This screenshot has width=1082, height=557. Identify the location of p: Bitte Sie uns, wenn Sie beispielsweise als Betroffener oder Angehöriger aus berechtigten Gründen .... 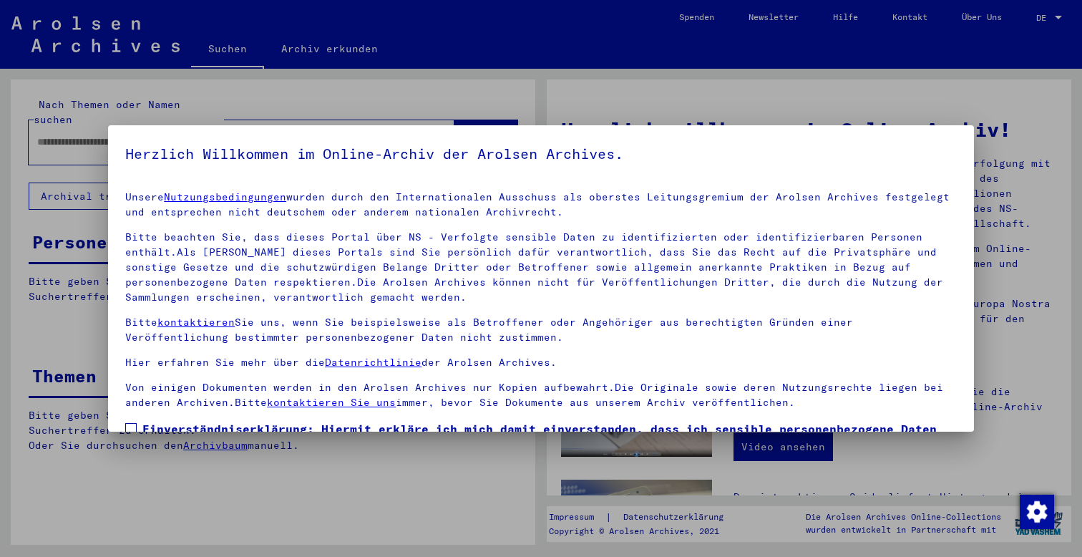
(541, 330).